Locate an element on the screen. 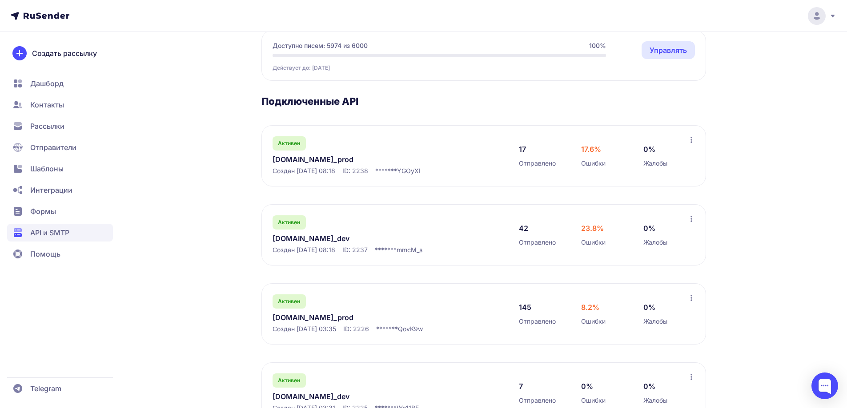 The width and height of the screenshot is (847, 408). span: Шаблоны is located at coordinates (47, 169).